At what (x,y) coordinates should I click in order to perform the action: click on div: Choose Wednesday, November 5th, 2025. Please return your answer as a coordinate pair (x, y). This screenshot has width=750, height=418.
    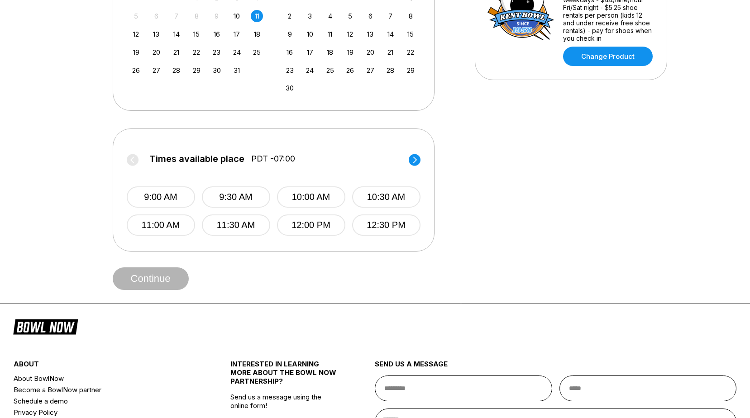
    Looking at the image, I should click on (350, 16).